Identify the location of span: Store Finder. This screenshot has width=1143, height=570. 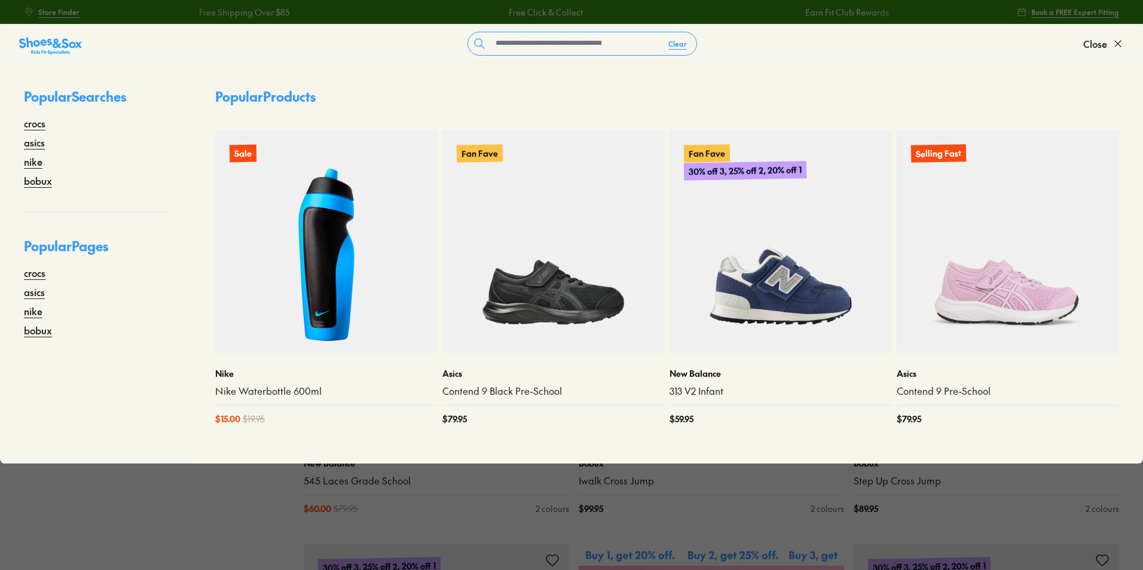
(59, 12).